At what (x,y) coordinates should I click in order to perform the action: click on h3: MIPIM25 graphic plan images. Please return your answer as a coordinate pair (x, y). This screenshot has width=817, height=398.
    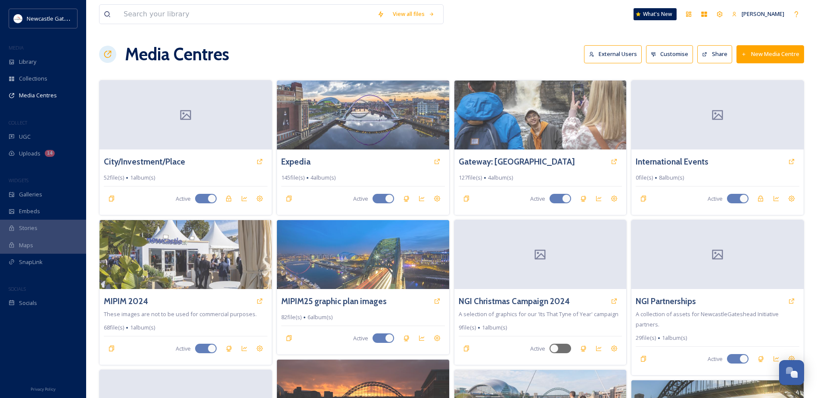
    Looking at the image, I should click on (334, 301).